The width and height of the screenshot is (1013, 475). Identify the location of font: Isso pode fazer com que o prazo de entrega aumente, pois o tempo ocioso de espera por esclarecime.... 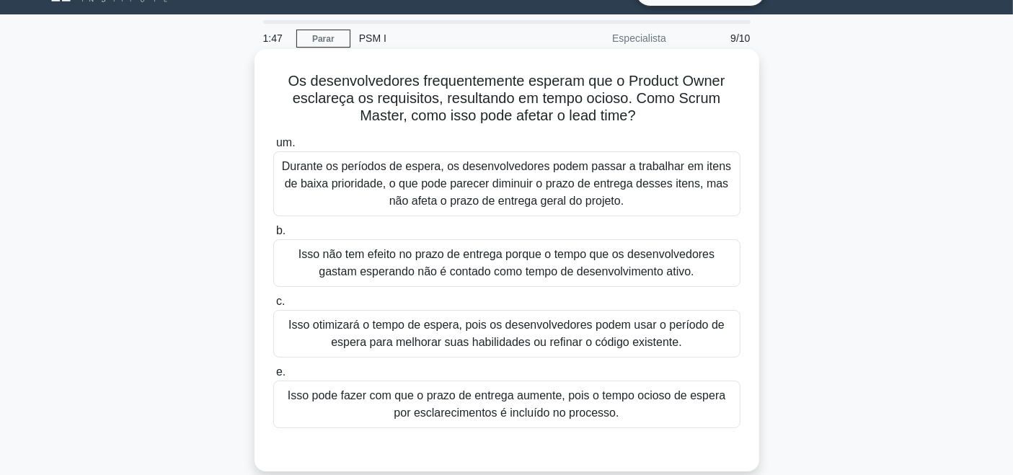
(507, 404).